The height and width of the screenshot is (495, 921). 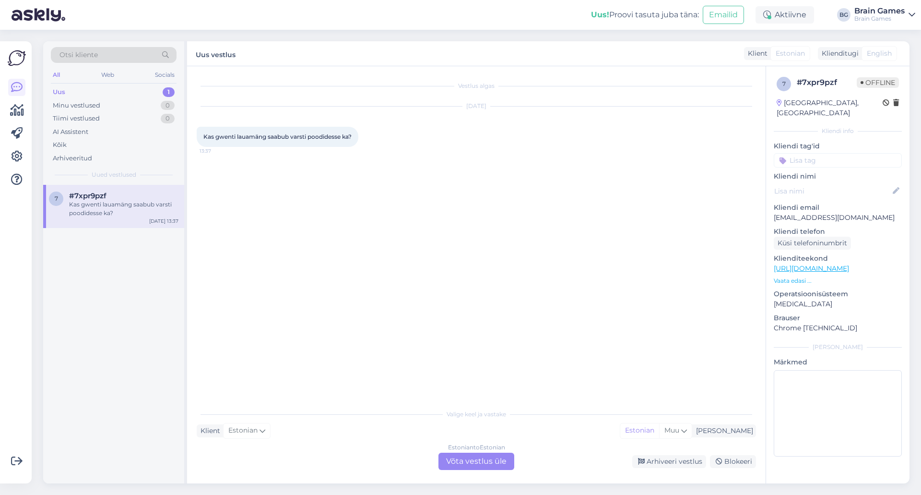 I want to click on span: 13:37, so click(x=217, y=151).